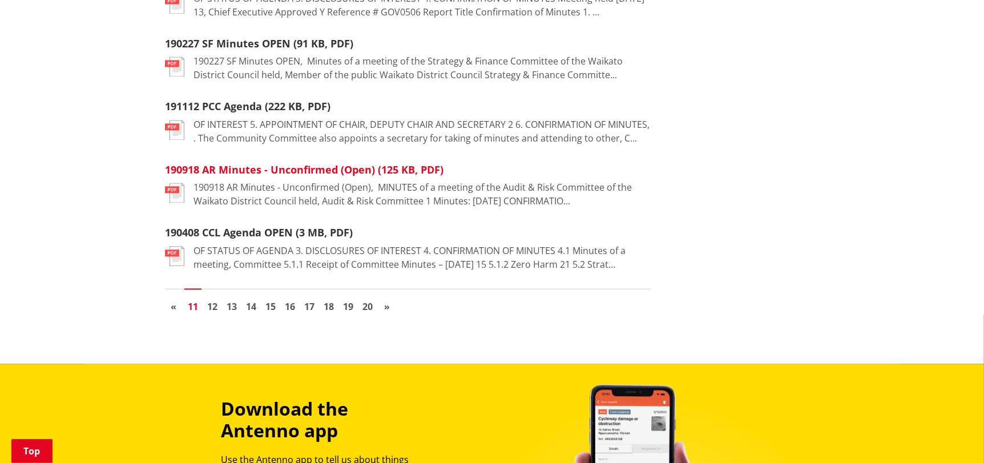 The image size is (984, 463). Describe the element at coordinates (290, 307) in the screenshot. I see `a: Go to page 16` at that location.